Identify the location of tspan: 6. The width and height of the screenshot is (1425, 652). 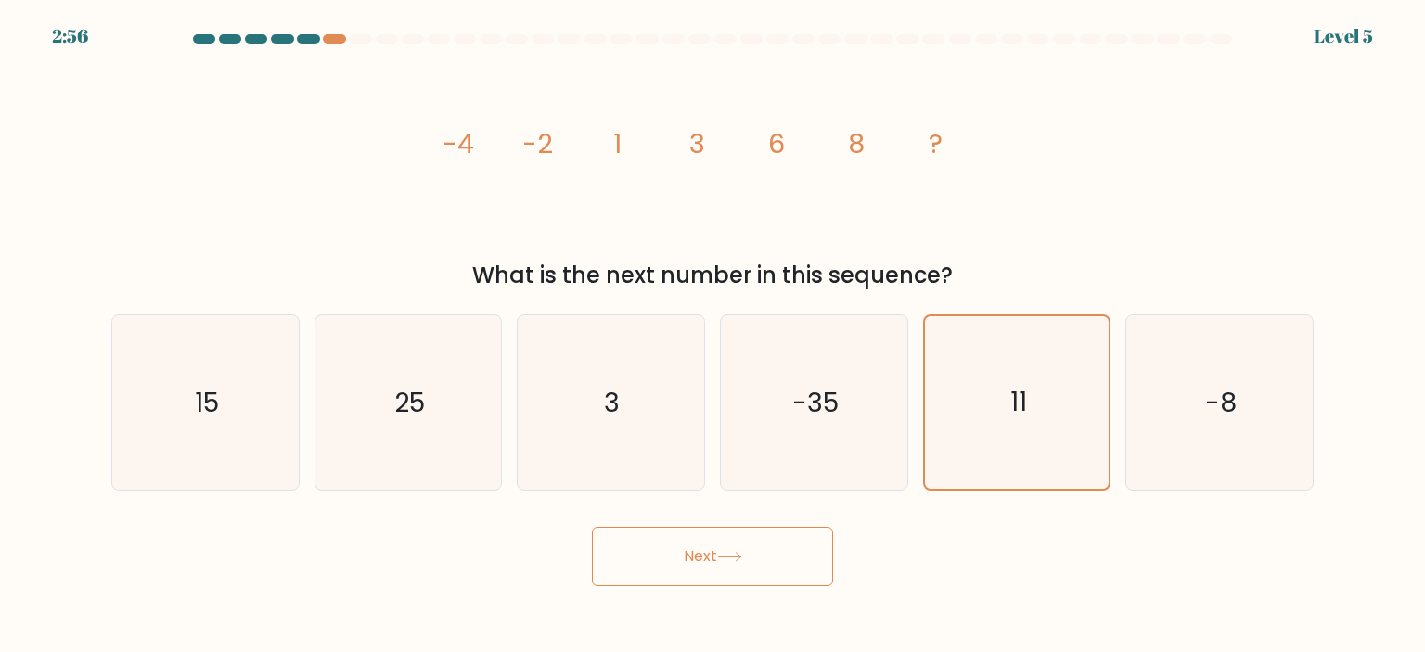
(776, 144).